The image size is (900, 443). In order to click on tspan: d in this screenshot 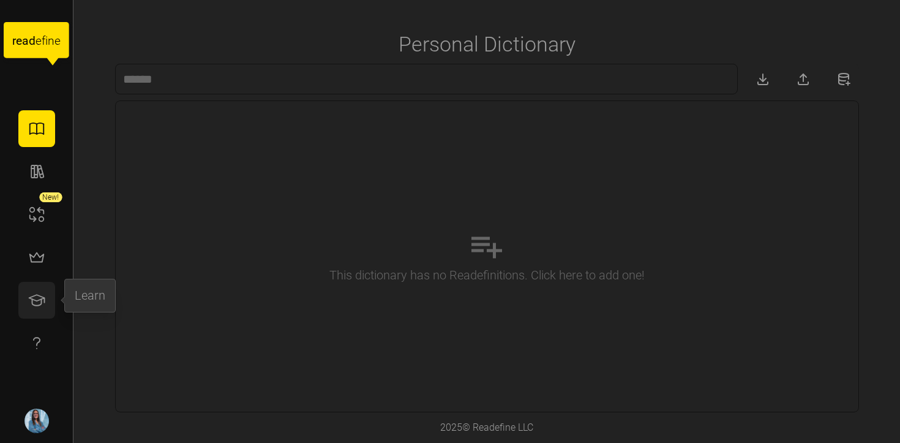, I will do `click(32, 40)`.